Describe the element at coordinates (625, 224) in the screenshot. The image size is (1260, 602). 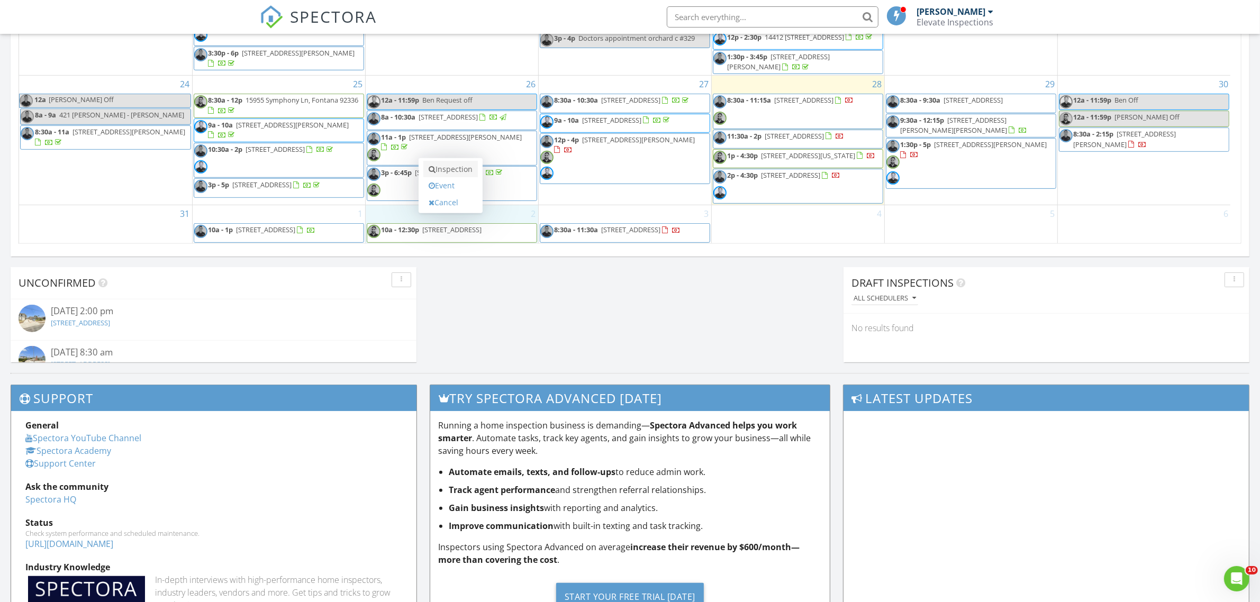
I see `td: Go to September 3, 2025` at that location.